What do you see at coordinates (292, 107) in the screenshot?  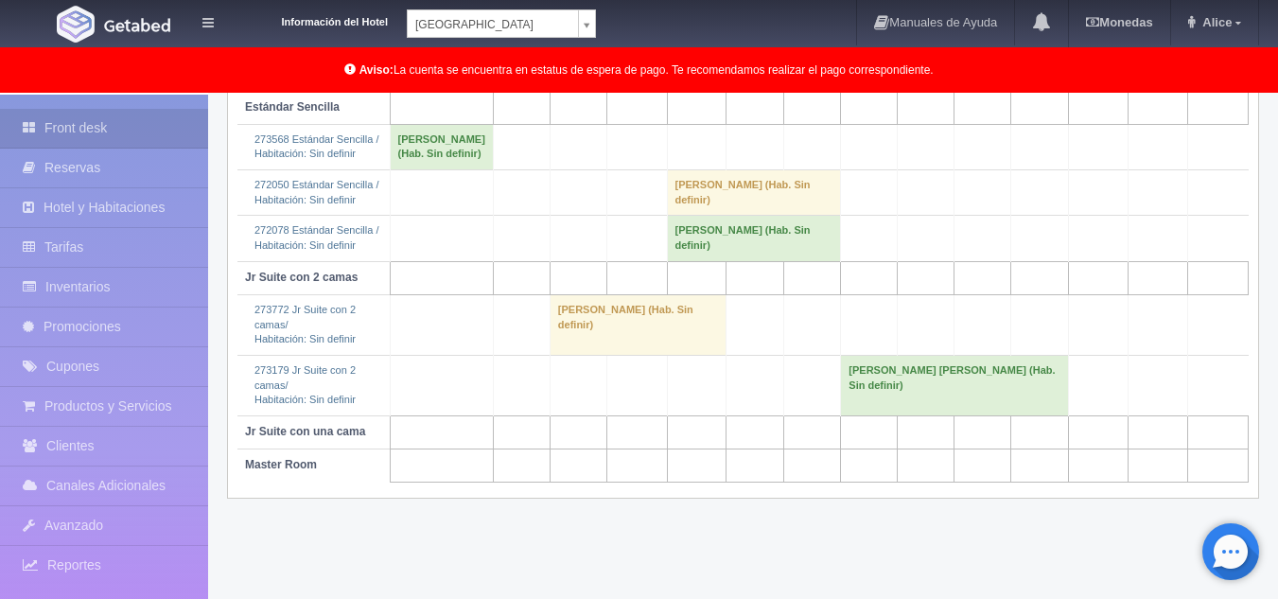 I see `b: Estándar Sencilla` at bounding box center [292, 107].